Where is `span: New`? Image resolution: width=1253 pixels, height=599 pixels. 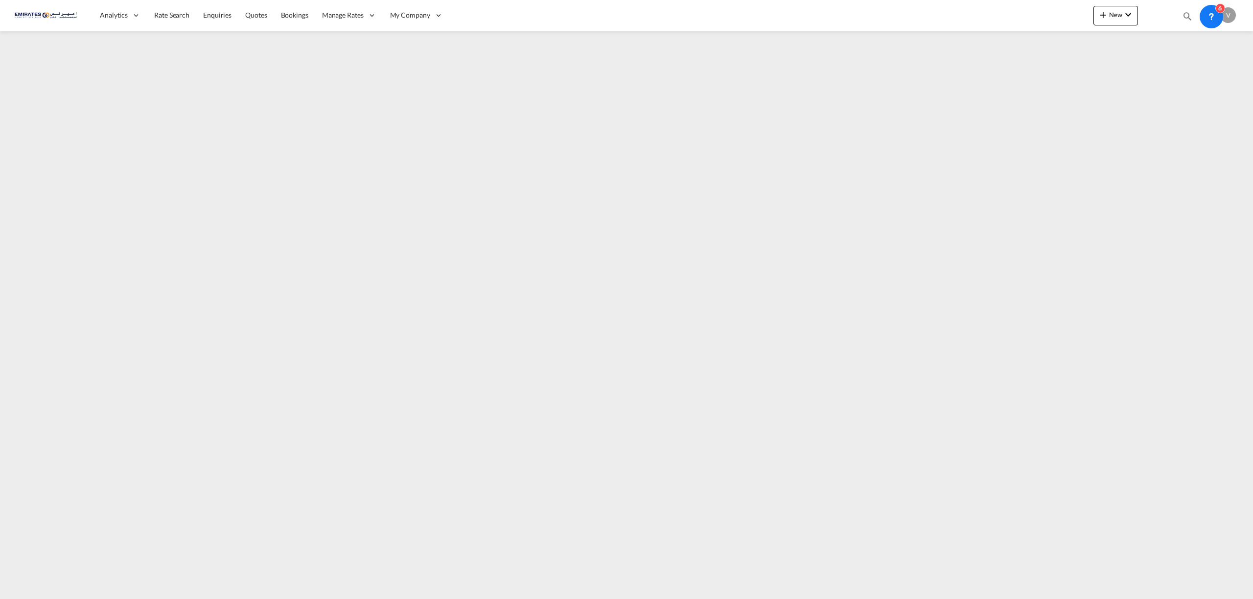 span: New is located at coordinates (1115, 15).